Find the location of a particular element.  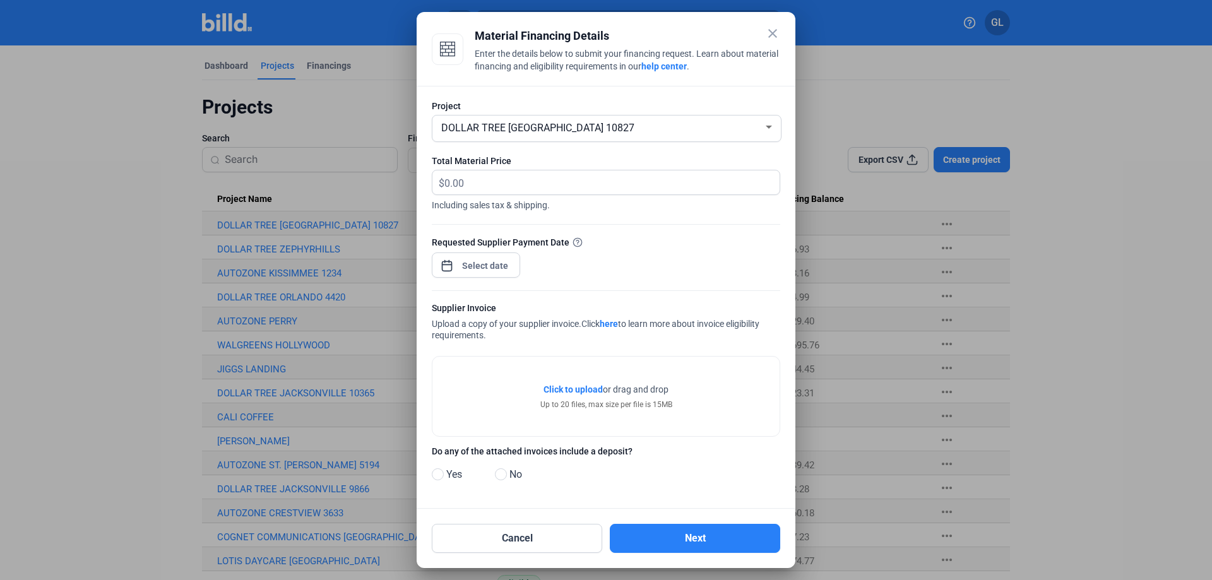

span: Click to upload is located at coordinates (573, 389).